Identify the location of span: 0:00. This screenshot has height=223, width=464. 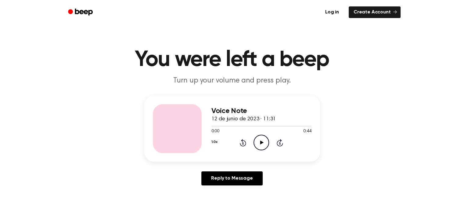
(215, 131).